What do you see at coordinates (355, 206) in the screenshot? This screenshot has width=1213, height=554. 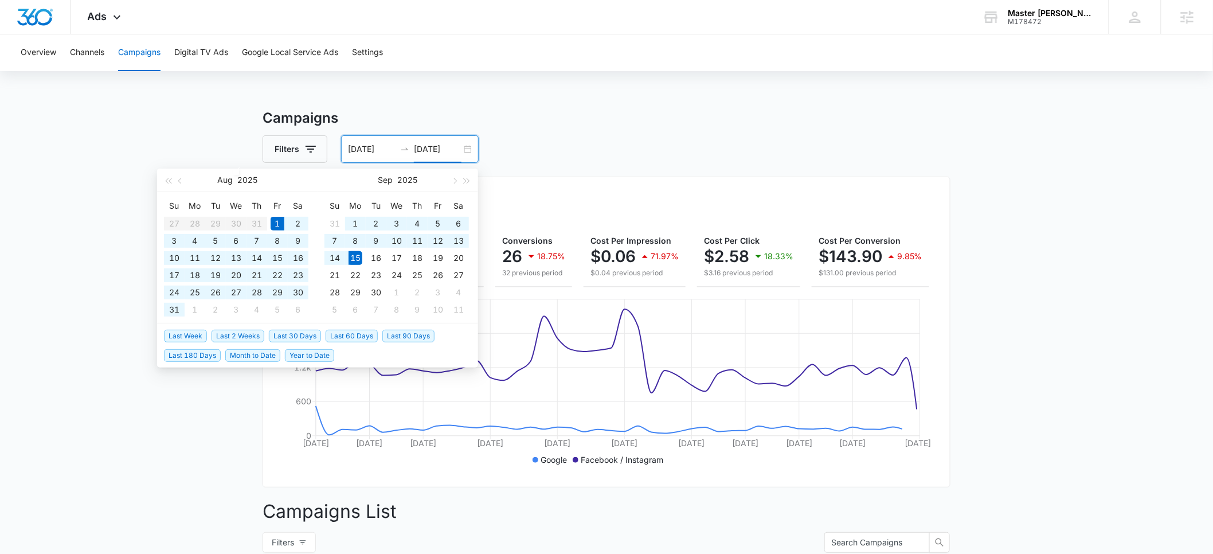 I see `th: Mo` at bounding box center [355, 206].